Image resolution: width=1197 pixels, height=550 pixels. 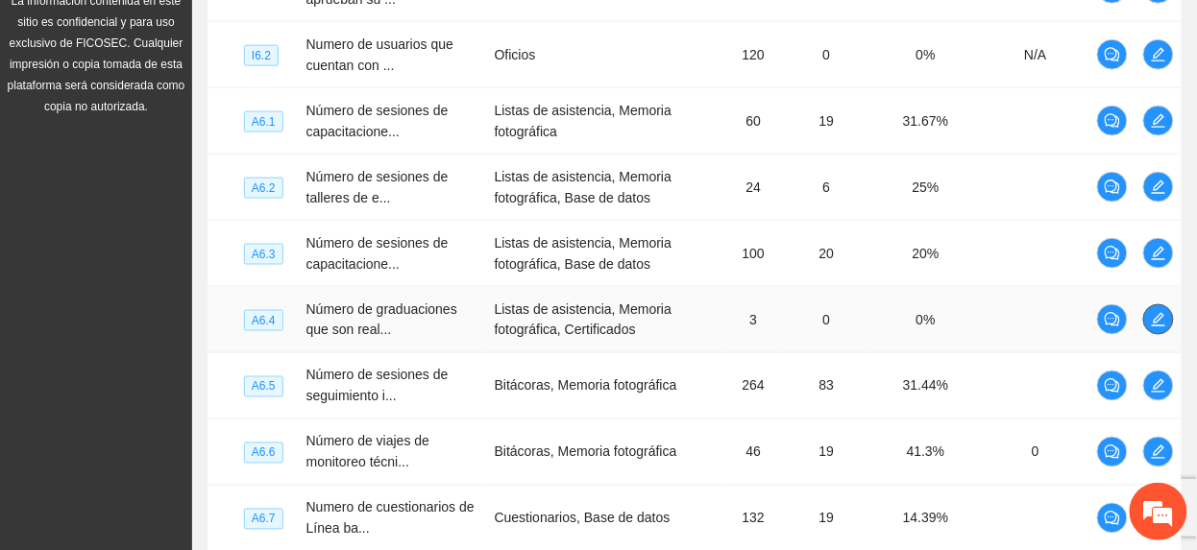 What do you see at coordinates (605, 121) in the screenshot?
I see `td: Listas de asistencia, Memoria fotográfica` at bounding box center [605, 121].